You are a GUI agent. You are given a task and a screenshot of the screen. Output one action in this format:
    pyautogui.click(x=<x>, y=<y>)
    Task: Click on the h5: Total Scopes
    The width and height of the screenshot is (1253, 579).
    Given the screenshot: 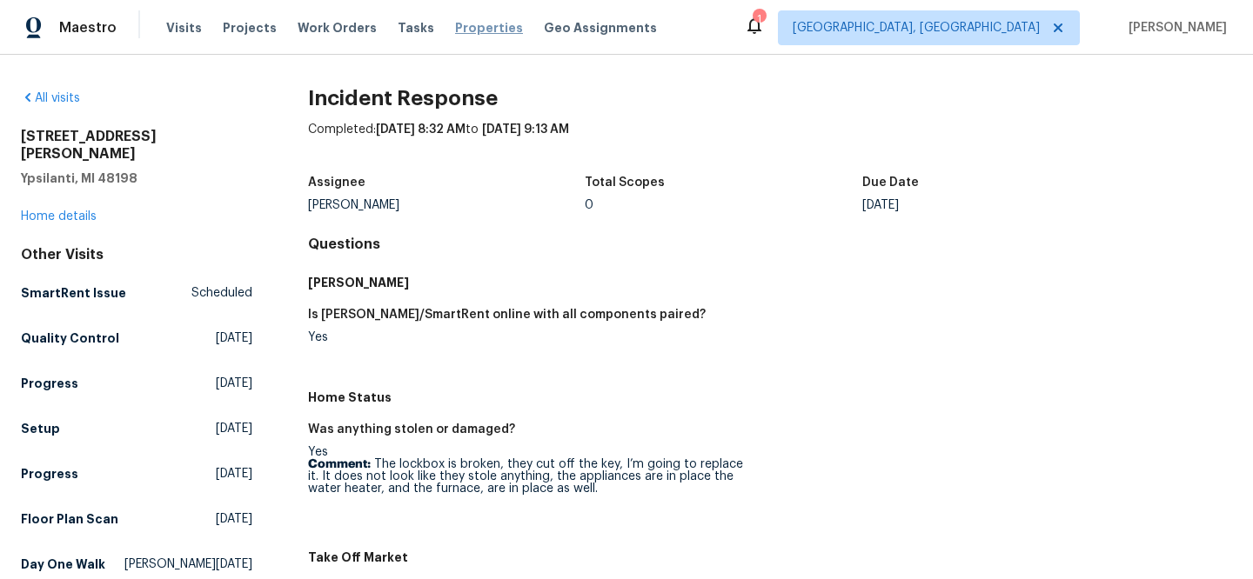 What is the action you would take?
    pyautogui.click(x=625, y=183)
    